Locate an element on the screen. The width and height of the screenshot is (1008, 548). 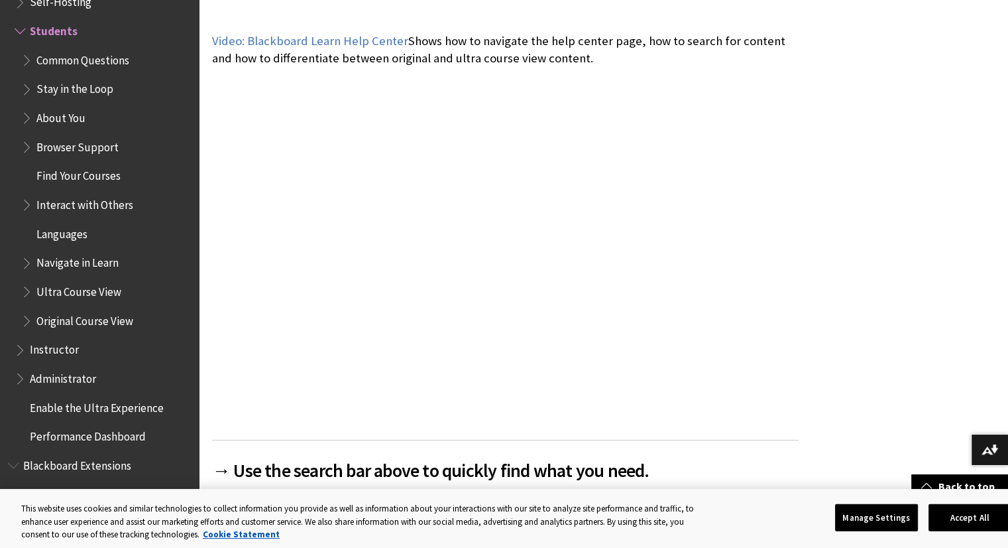
span: Original Course View is located at coordinates (85, 318).